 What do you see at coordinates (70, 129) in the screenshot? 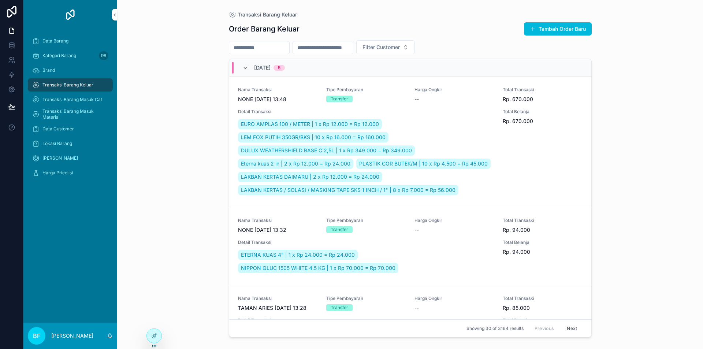
I see `a: Data Customer` at bounding box center [70, 129].